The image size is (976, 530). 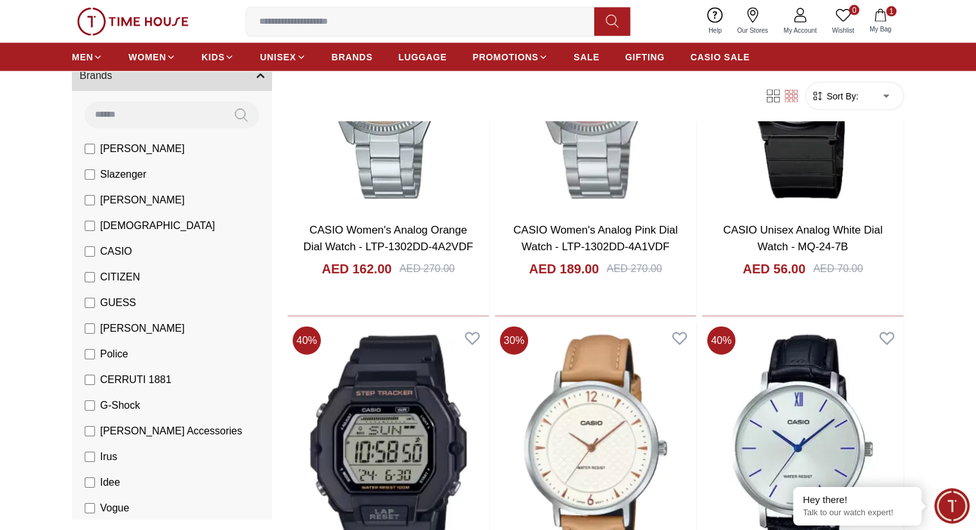 What do you see at coordinates (90, 277) in the screenshot?
I see `input: CITIZEN` at bounding box center [90, 277].